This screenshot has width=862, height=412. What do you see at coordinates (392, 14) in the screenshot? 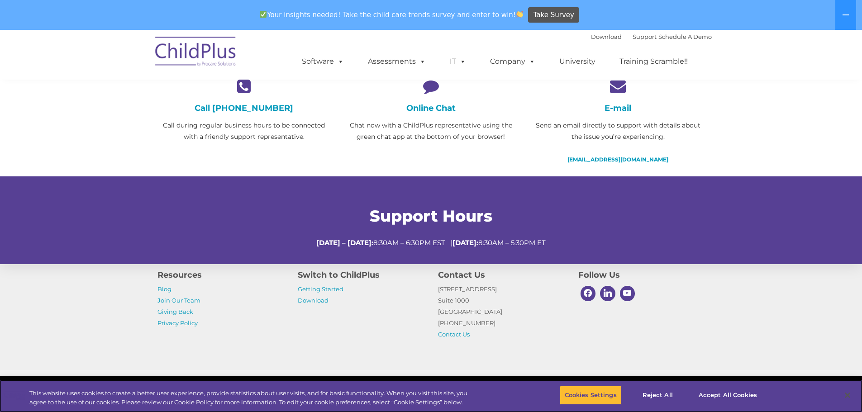
I see `span: Your insights needed! Take the child care trends survey and enter to win!` at bounding box center [392, 14].